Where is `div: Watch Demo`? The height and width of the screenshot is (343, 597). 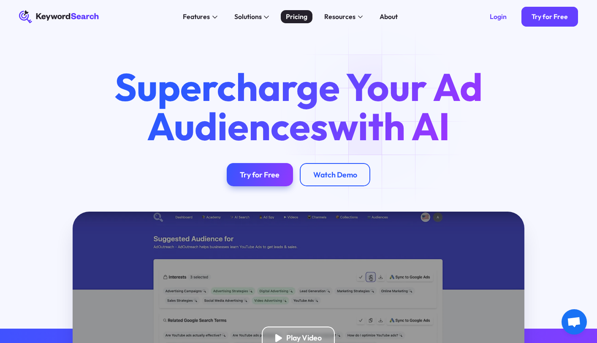
div: Watch Demo is located at coordinates (335, 175).